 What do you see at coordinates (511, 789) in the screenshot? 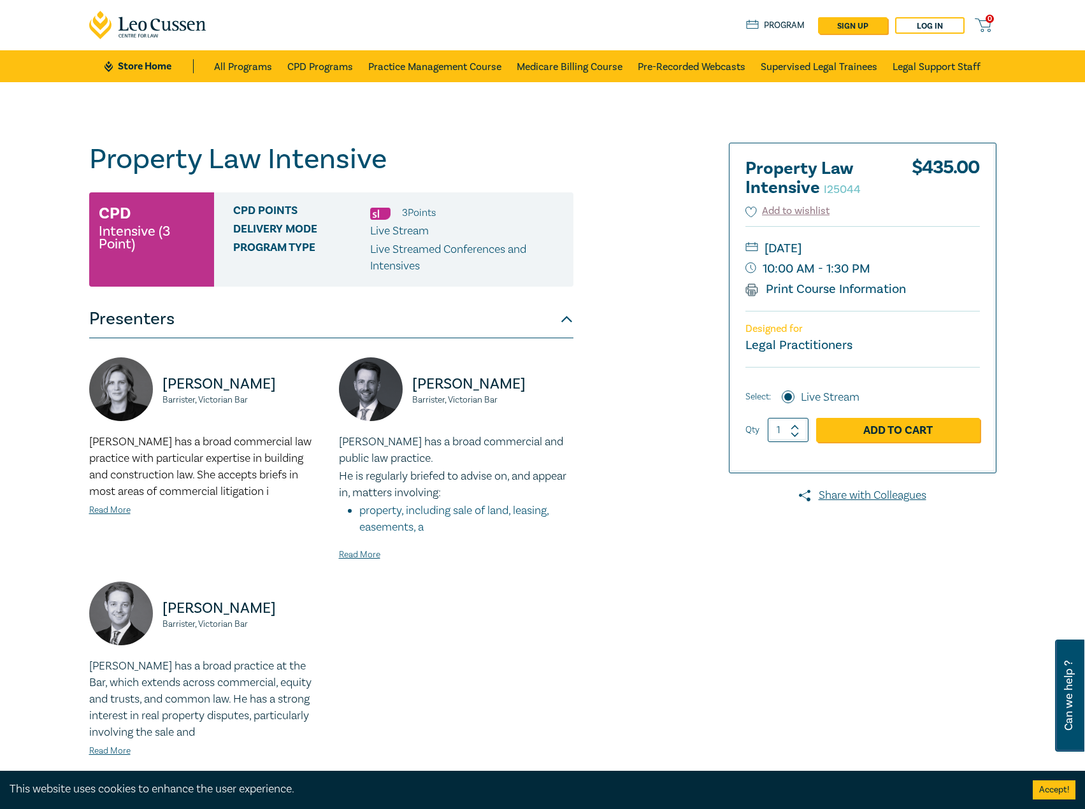
I see `div: This website uses cookies to enhance the user experience.` at bounding box center [511, 789].